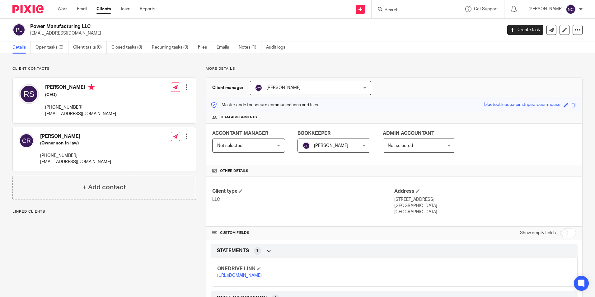 Image resolution: width=595 pixels, height=297 pixels. Describe the element at coordinates (104, 187) in the screenshot. I see `h4: + Add contact` at that location.